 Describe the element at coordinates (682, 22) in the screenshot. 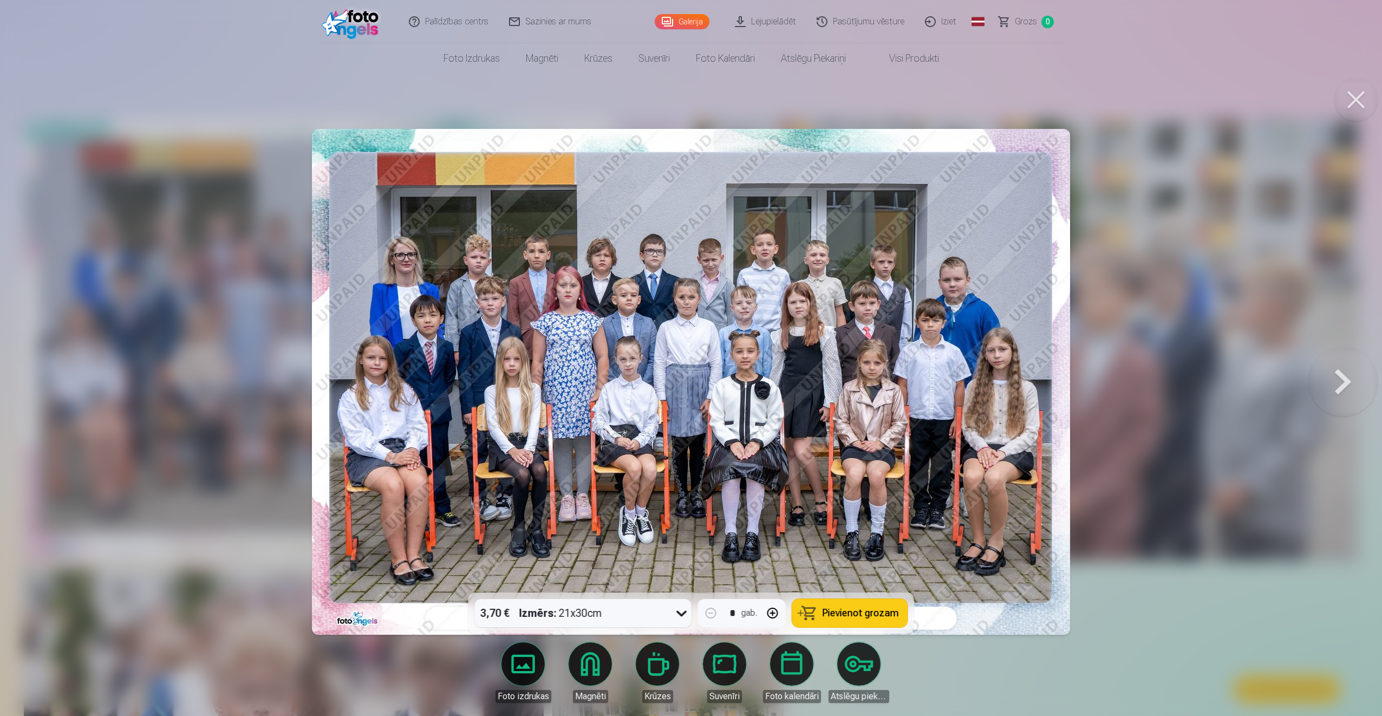

I see `a: Galerija` at that location.